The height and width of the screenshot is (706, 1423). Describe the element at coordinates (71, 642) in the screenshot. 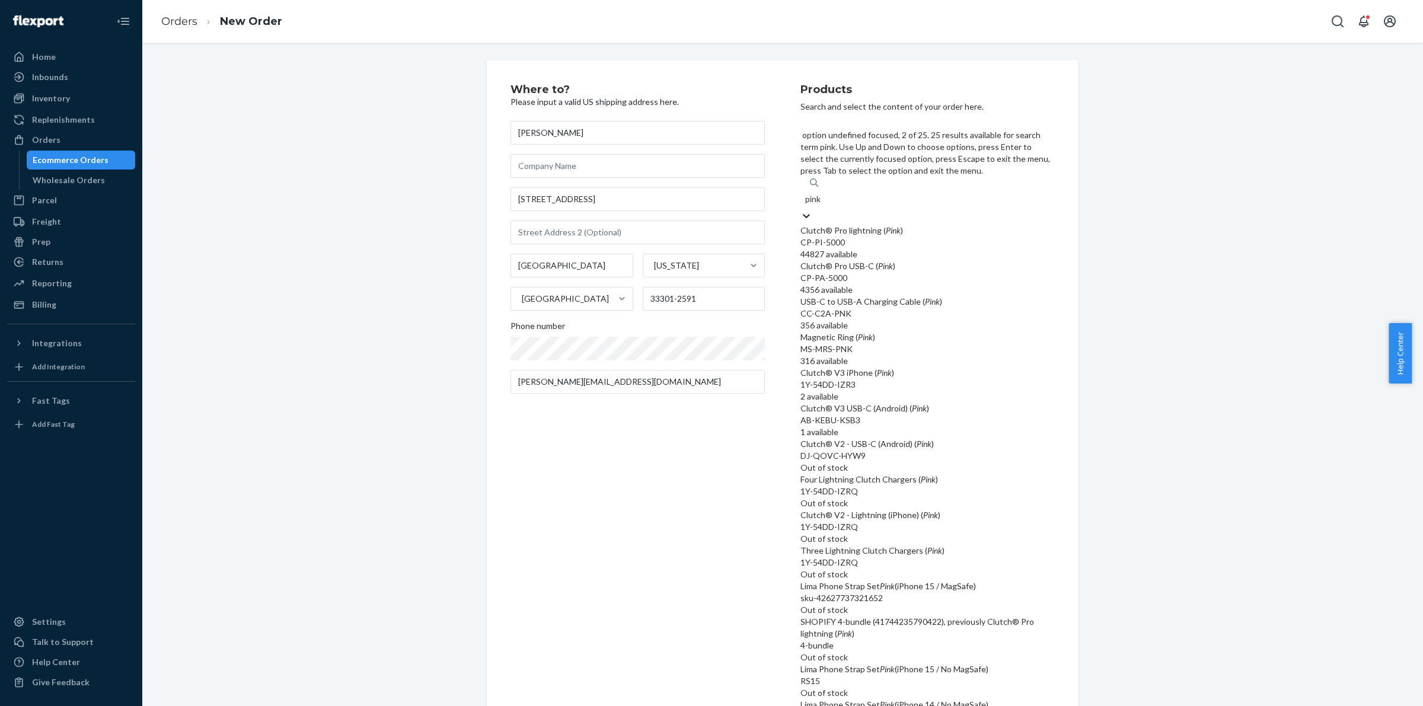

I see `a: Talk to Support` at that location.